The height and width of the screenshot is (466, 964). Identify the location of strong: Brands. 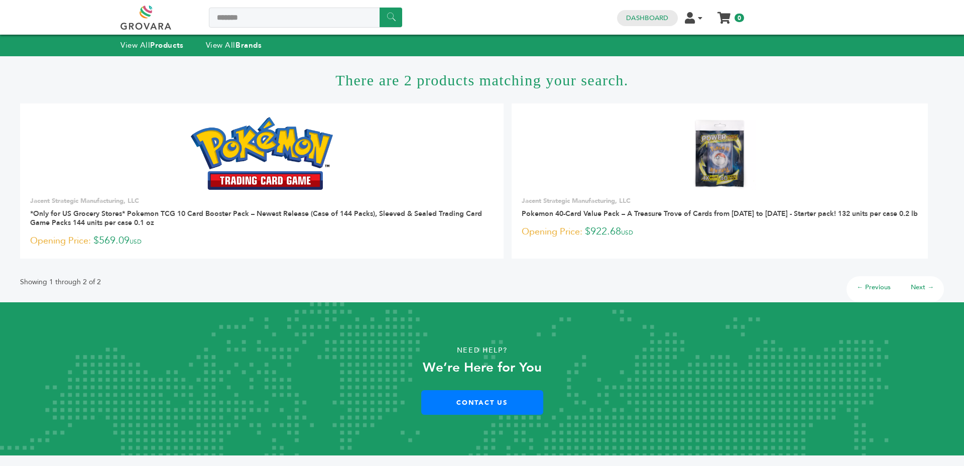
(248, 45).